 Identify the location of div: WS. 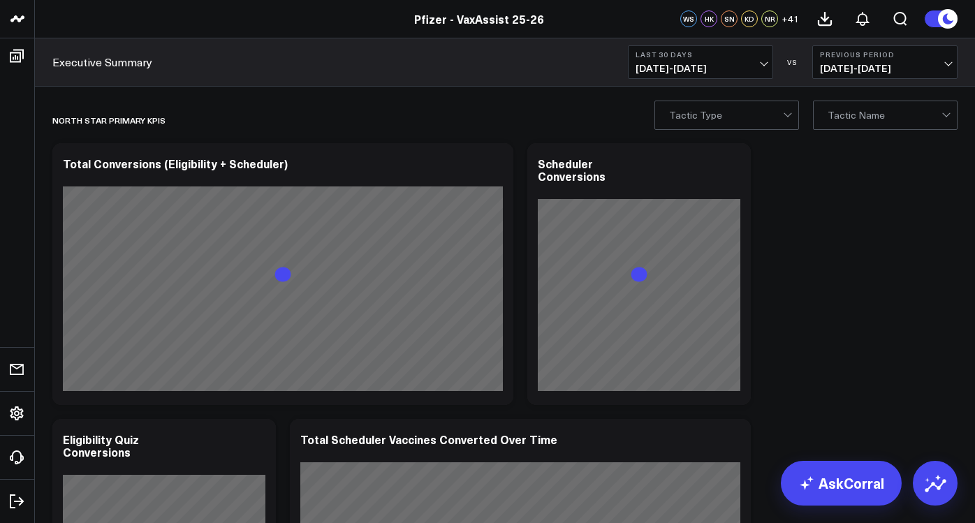
(688, 19).